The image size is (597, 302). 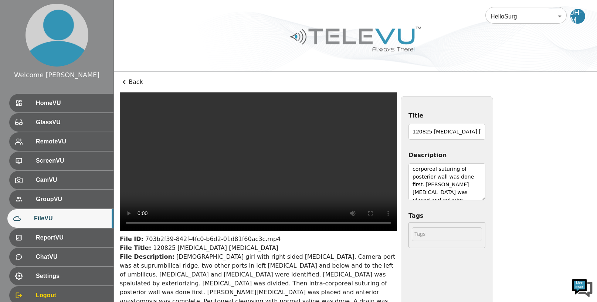 I want to click on span: ReportVU, so click(x=72, y=238).